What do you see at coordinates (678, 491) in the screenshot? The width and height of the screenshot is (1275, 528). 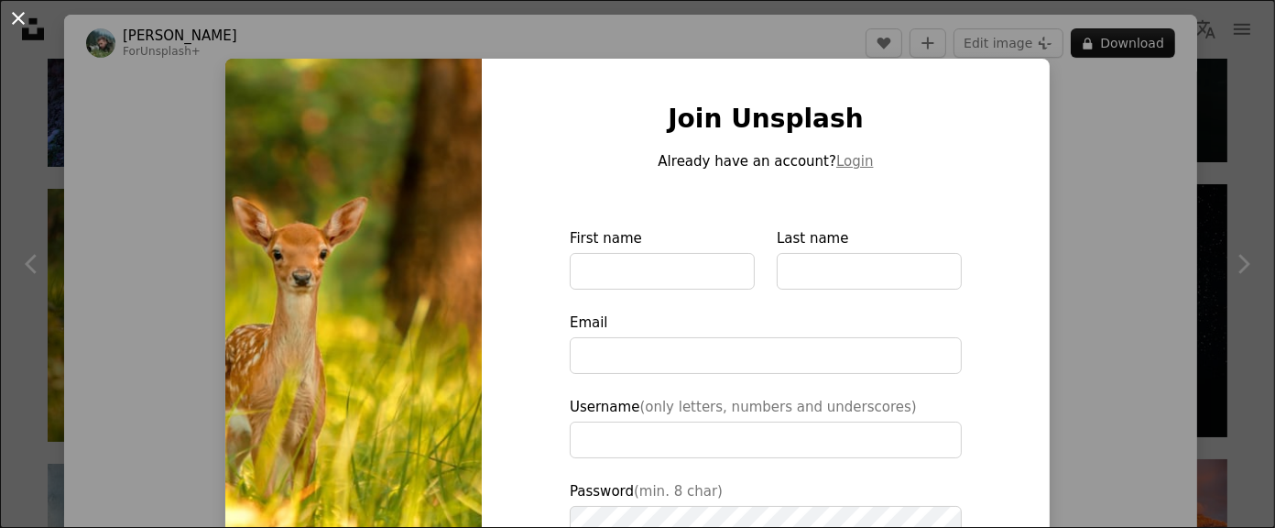 I see `span: (min. 8 char)` at bounding box center [678, 491].